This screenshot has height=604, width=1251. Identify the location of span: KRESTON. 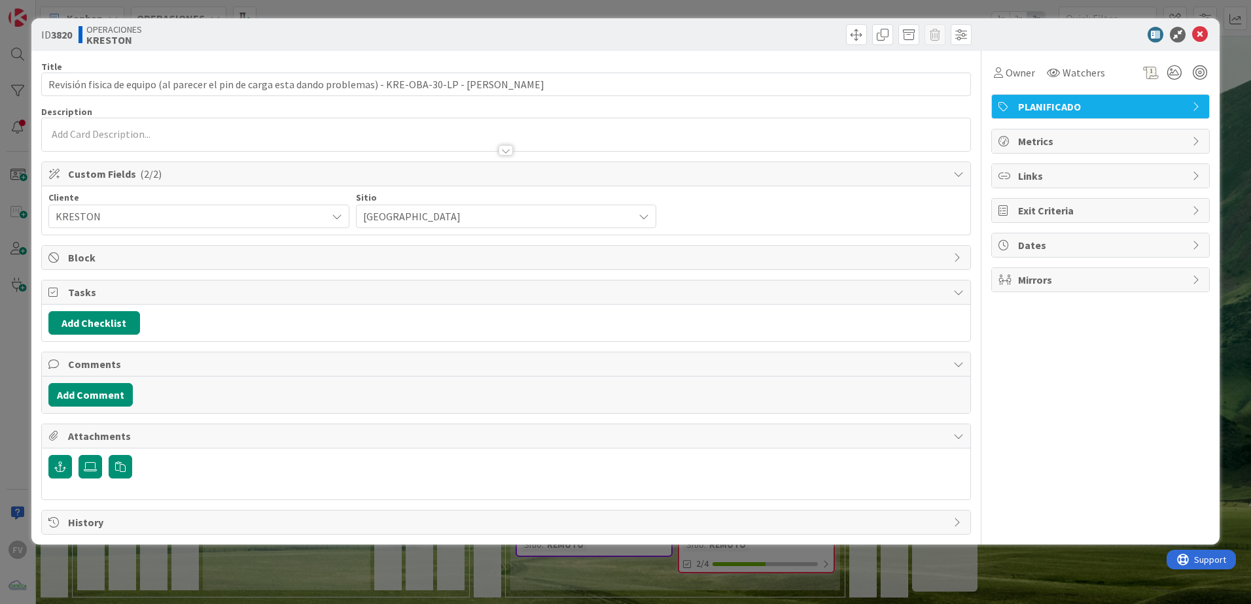
(188, 217).